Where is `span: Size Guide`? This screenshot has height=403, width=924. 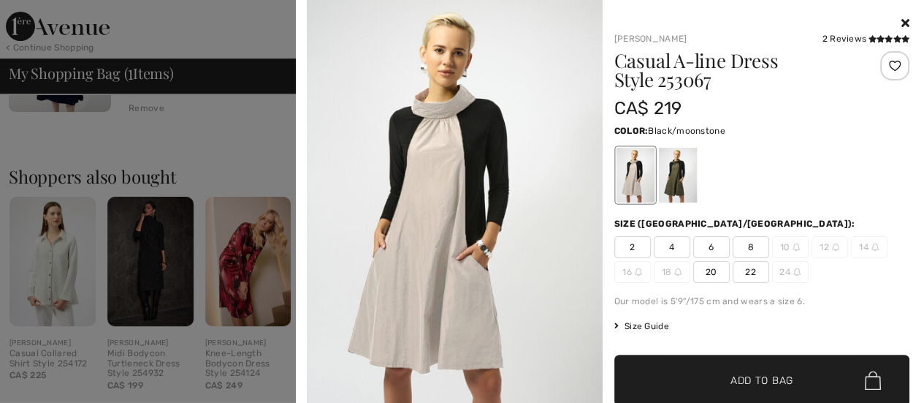
span: Size Guide is located at coordinates (641, 326).